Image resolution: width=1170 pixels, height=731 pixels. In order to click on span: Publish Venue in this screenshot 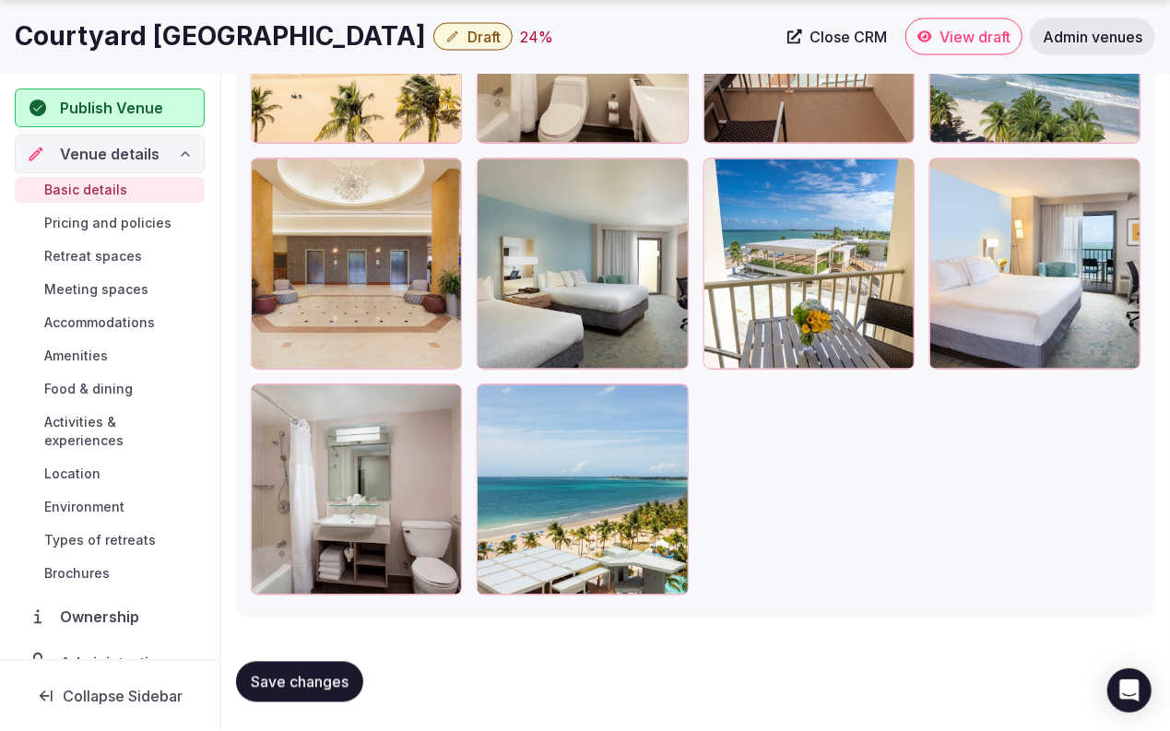, I will do `click(112, 108)`.